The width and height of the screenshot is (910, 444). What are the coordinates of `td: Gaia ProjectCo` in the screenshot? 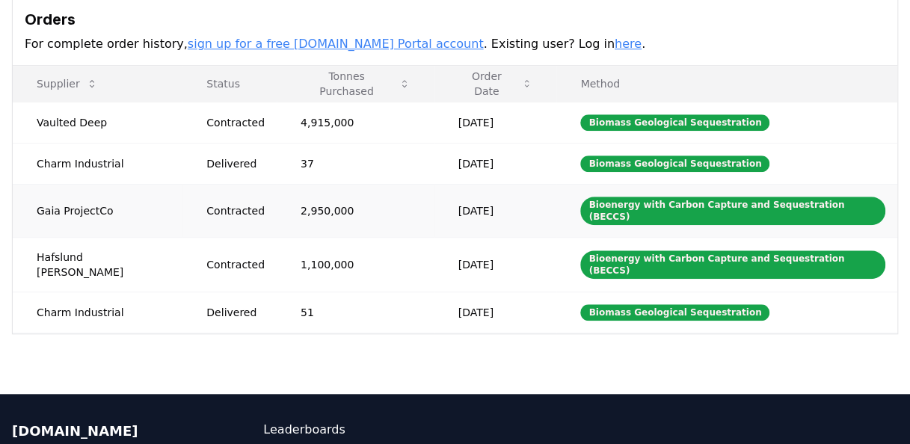 It's located at (97, 210).